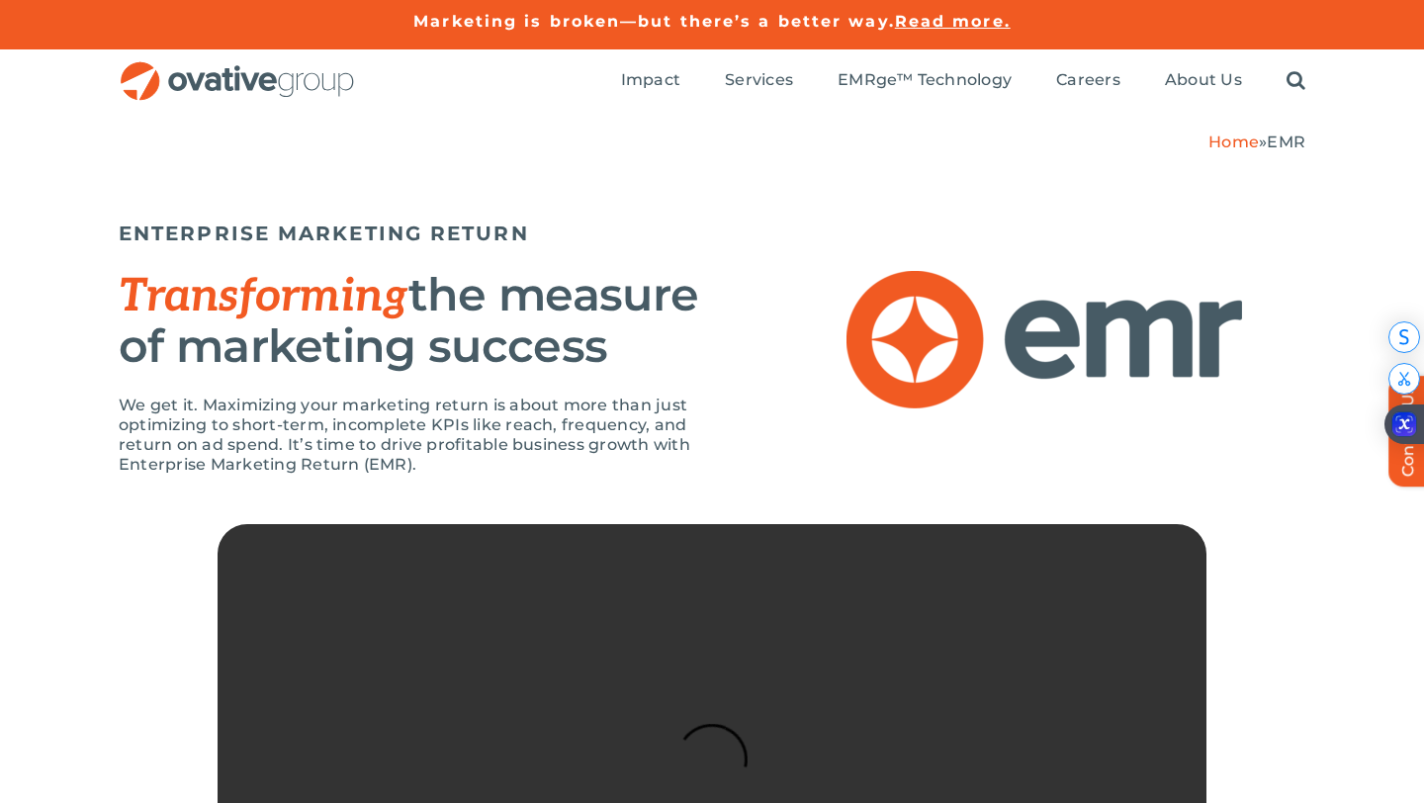 The height and width of the screenshot is (803, 1424). What do you see at coordinates (1044, 339) in the screenshot?
I see `img: EMR – Logo` at bounding box center [1044, 339].